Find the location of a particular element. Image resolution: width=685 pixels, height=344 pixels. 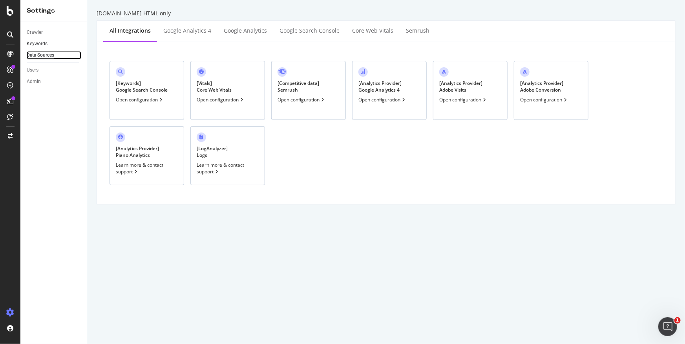

a: Admin is located at coordinates (54, 81).